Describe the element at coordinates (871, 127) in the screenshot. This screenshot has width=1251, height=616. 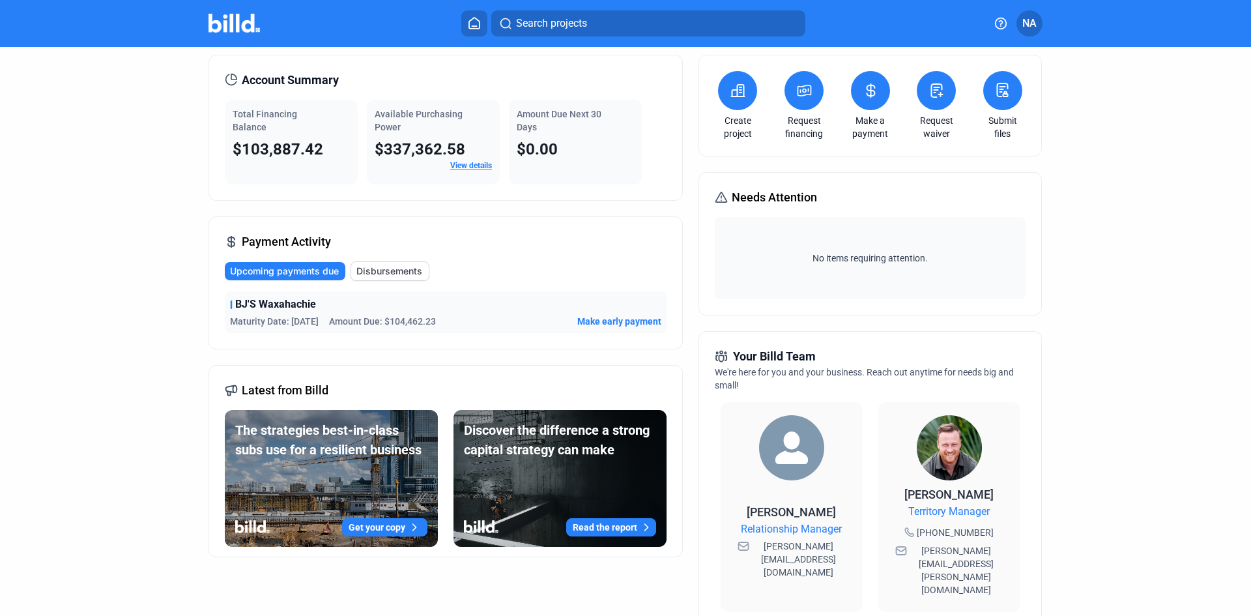
I see `a: Make a payment` at that location.